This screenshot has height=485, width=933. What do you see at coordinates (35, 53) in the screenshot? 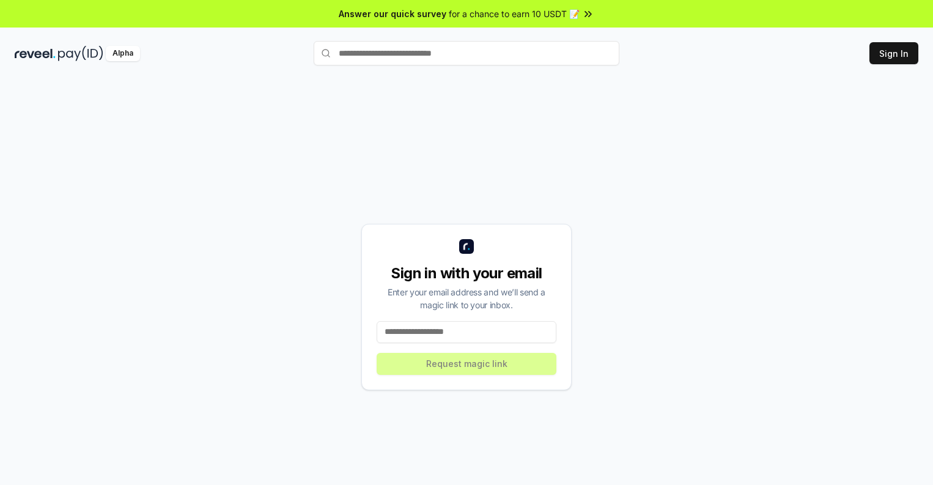
I see `img: reveel_dark` at bounding box center [35, 53].